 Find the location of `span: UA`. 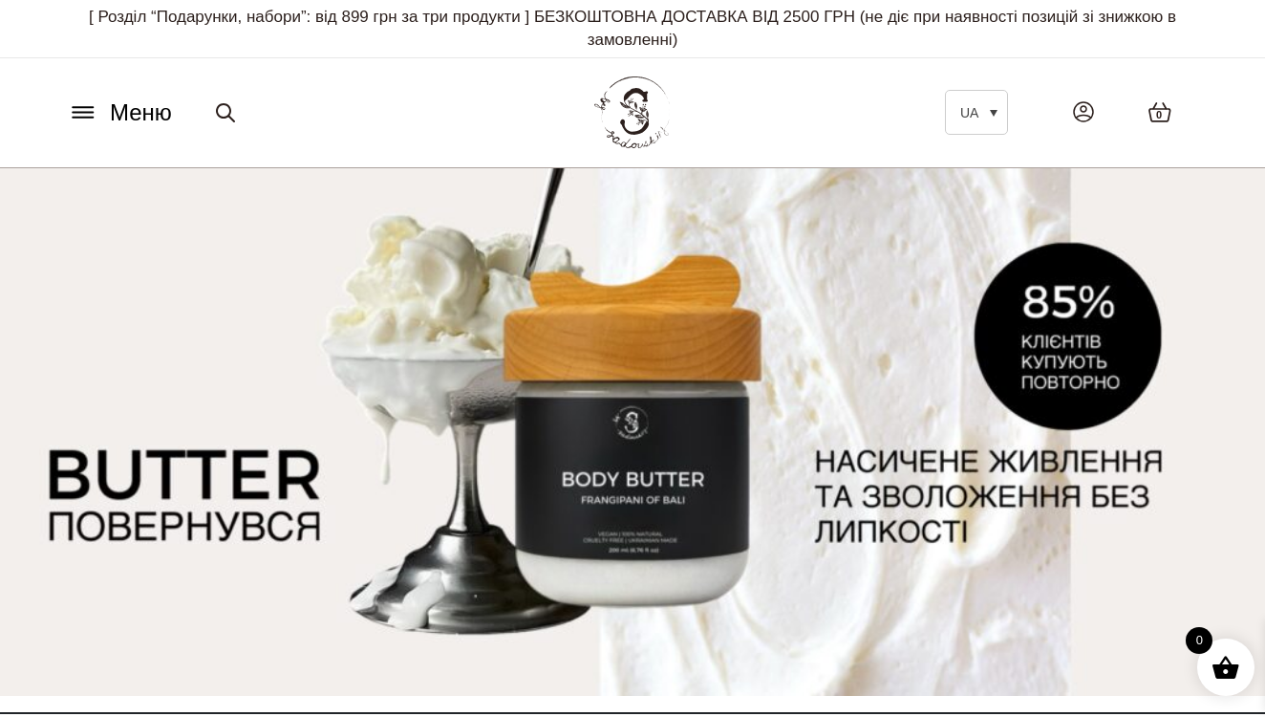

span: UA is located at coordinates (969, 113).